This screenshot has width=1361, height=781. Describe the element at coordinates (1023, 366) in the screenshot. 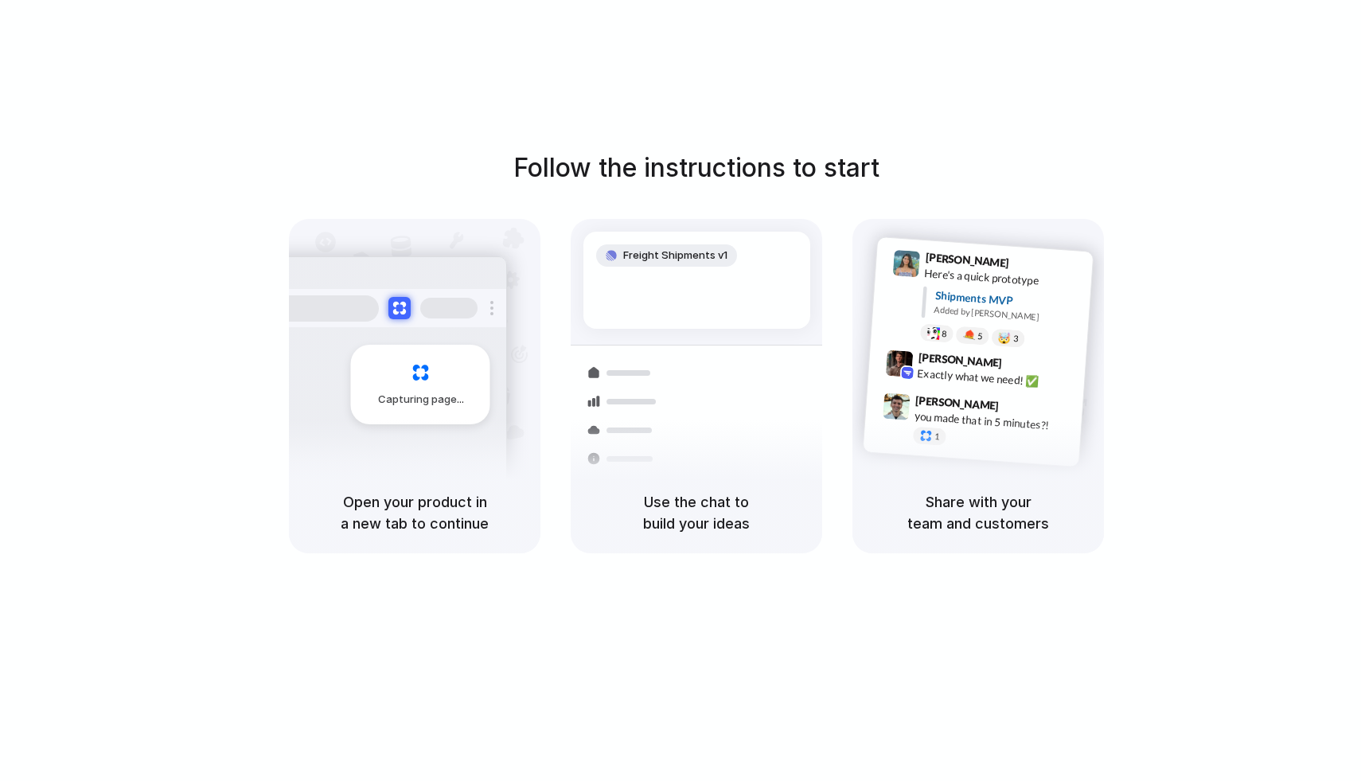

I see `span: 9:42 AM` at that location.